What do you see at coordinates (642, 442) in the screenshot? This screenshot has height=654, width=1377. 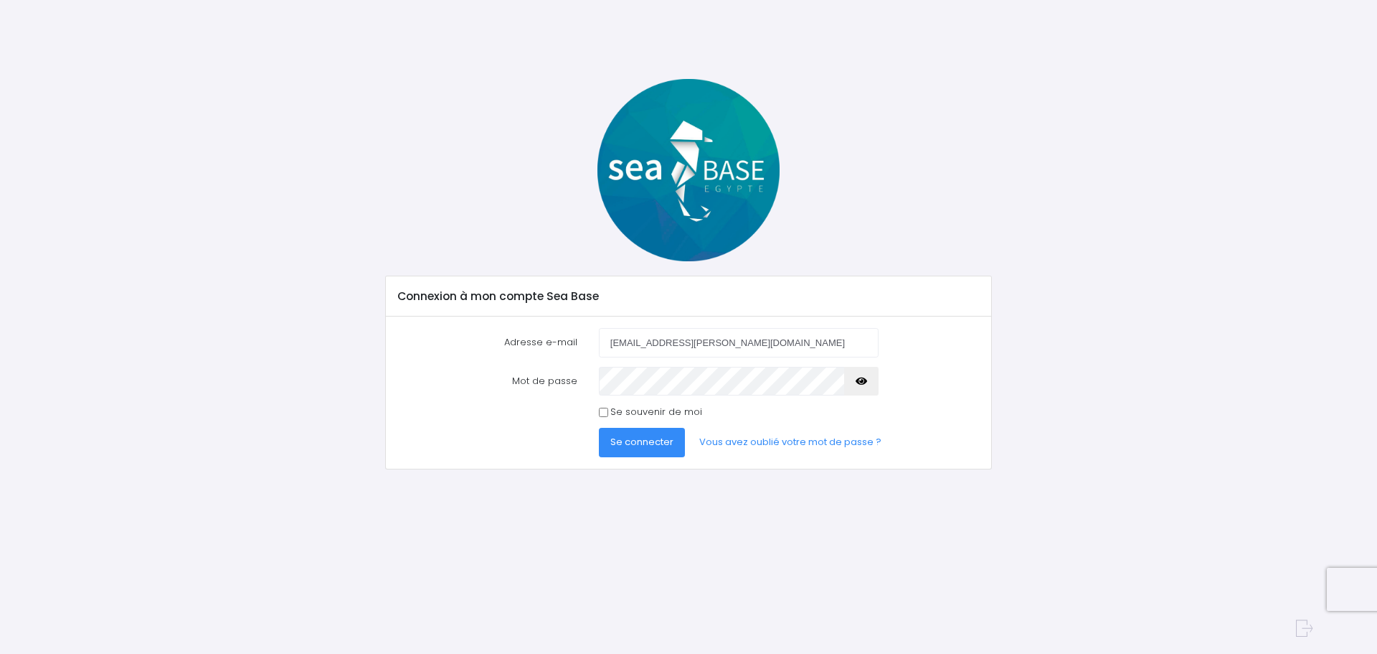 I see `button: Se connecter` at bounding box center [642, 442].